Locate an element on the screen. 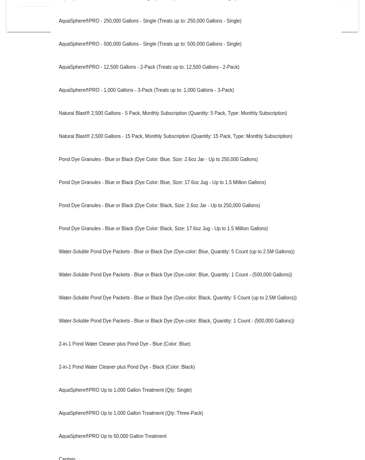  div: Water-Soluble Pond Dye Packets - Blue or Black Dye (Dye-color: Blue, Quantity: 1 Count - (500,000... is located at coordinates (196, 275).